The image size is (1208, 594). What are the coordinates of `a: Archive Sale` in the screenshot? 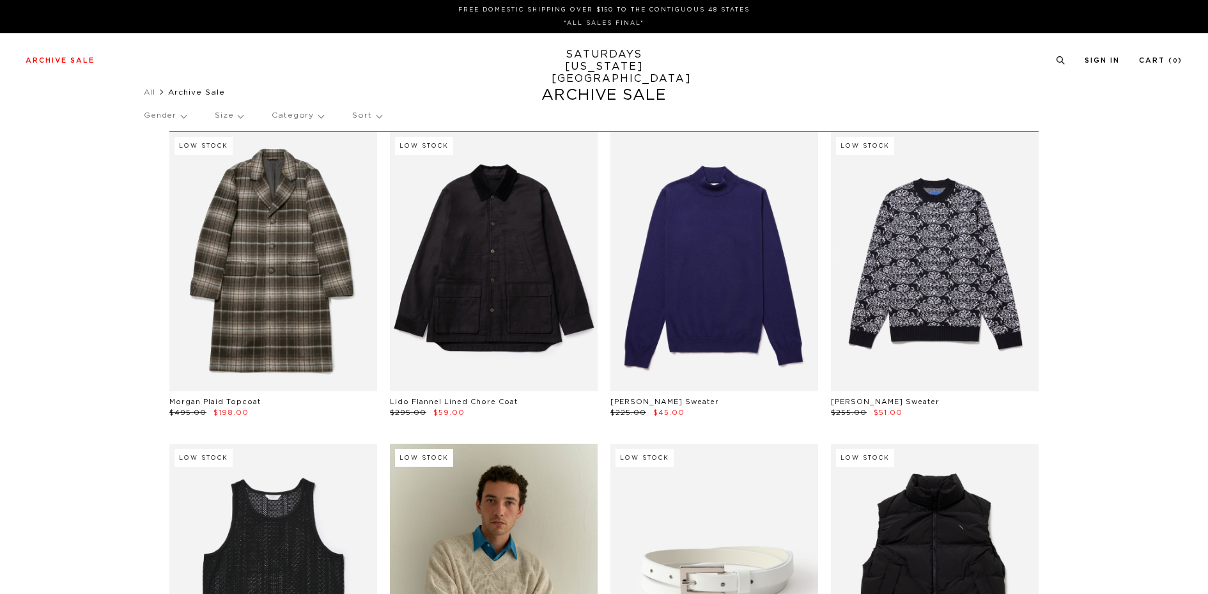 It's located at (60, 60).